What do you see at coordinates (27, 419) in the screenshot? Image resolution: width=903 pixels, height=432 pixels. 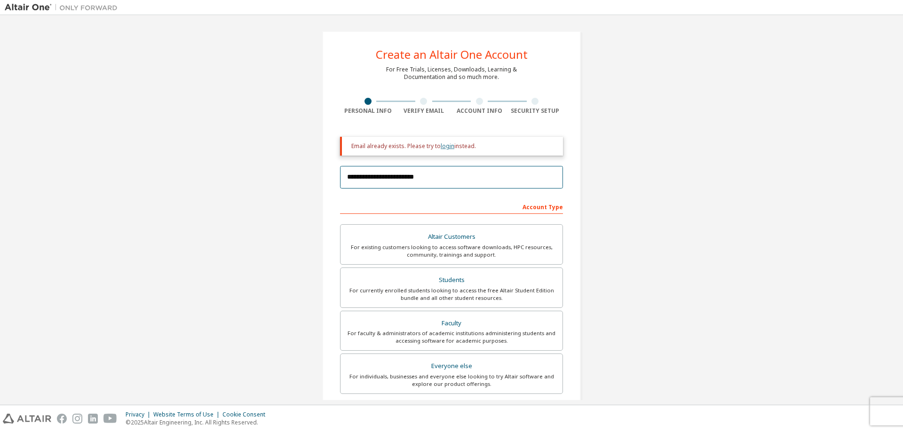 I see `img: altair_logo.svg` at bounding box center [27, 419].